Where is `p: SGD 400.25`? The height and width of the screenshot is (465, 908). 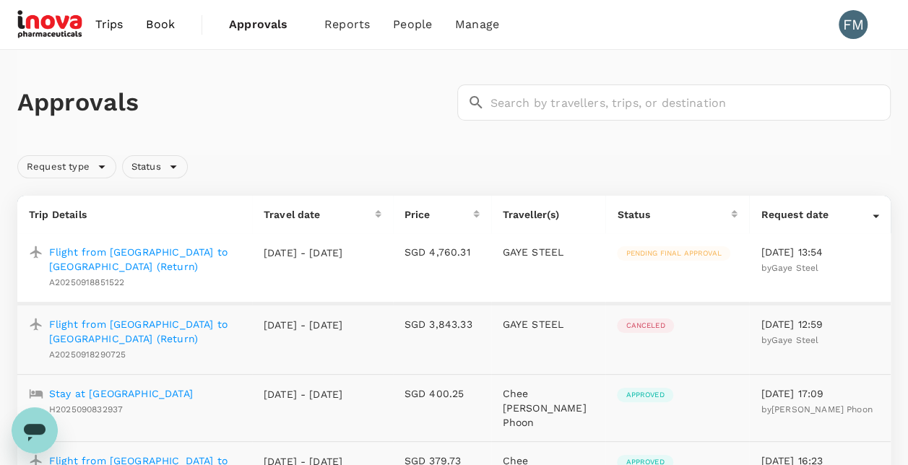 p: SGD 400.25 is located at coordinates (442, 394).